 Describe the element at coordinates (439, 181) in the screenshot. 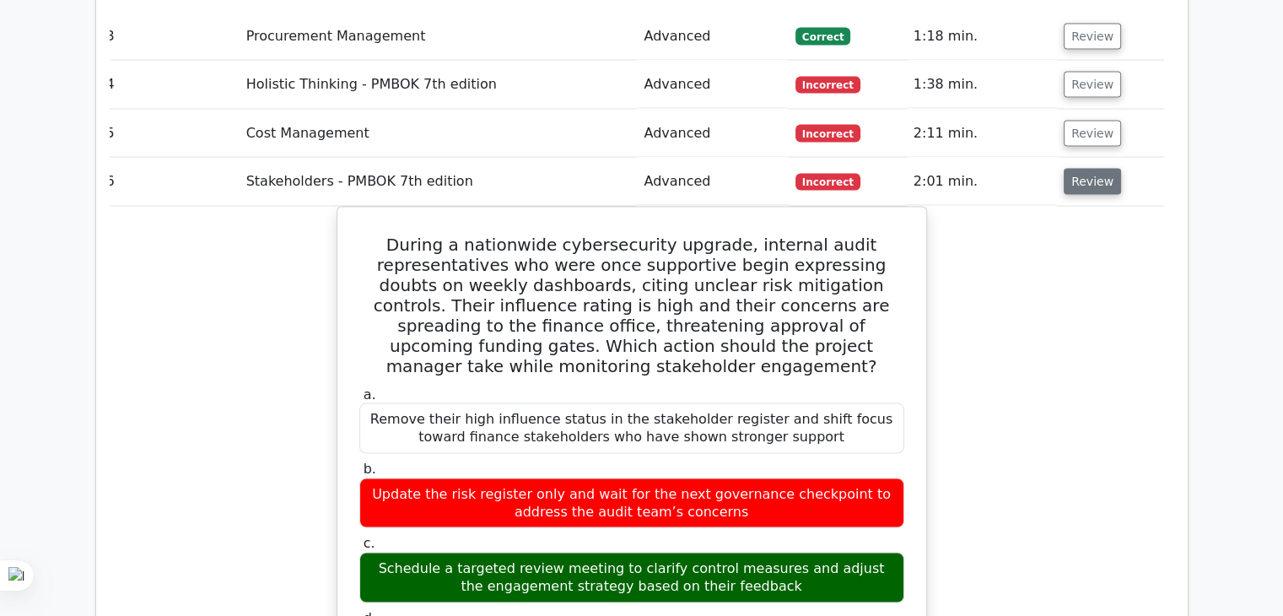

I see `td: Stakeholders - PMBOK 7th edition` at that location.